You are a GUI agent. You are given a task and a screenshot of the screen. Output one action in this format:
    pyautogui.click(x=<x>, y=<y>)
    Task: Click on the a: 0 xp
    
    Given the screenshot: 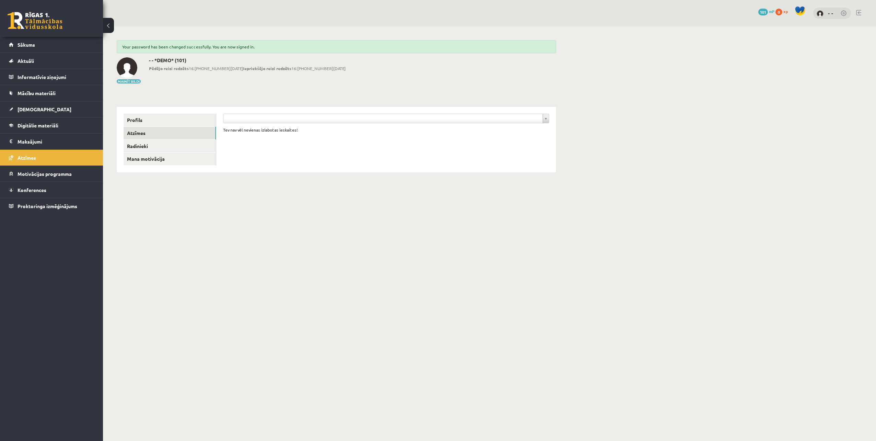 What is the action you would take?
    pyautogui.click(x=783, y=11)
    